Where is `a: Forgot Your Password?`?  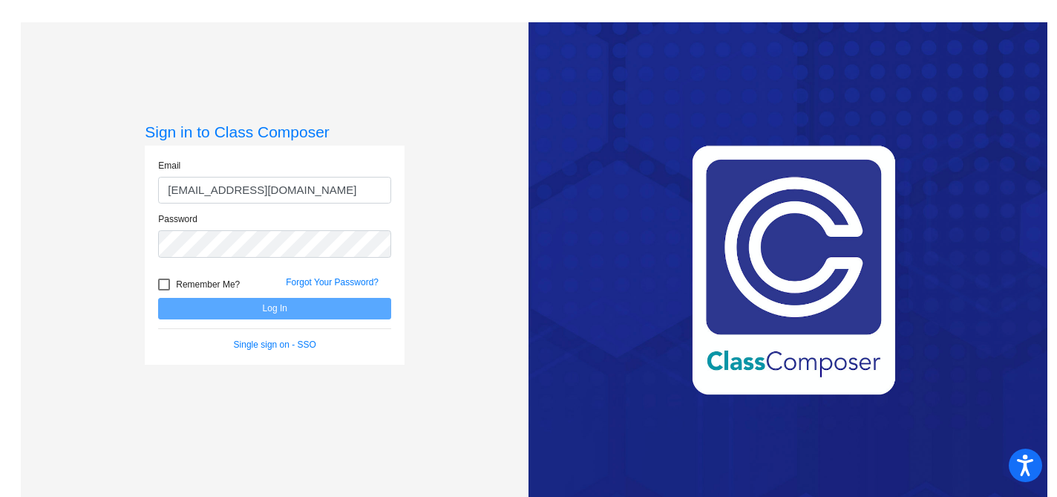 a: Forgot Your Password? is located at coordinates (332, 282).